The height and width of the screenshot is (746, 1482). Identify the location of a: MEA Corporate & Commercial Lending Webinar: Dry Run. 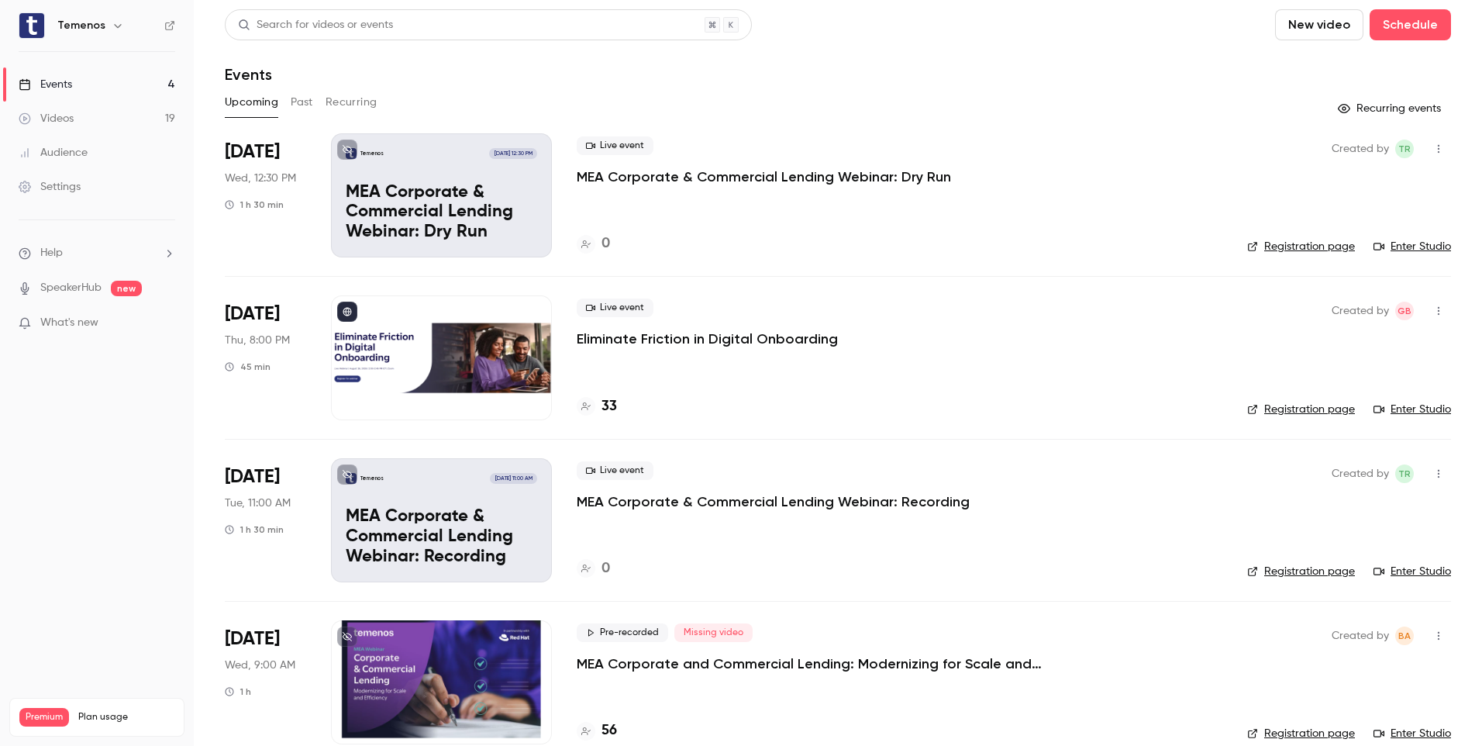
(764, 177).